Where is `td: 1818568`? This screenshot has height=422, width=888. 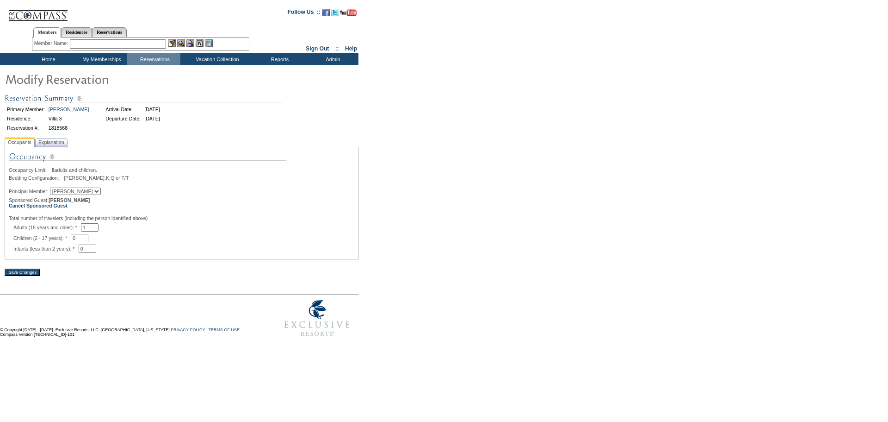 td: 1818568 is located at coordinates (69, 128).